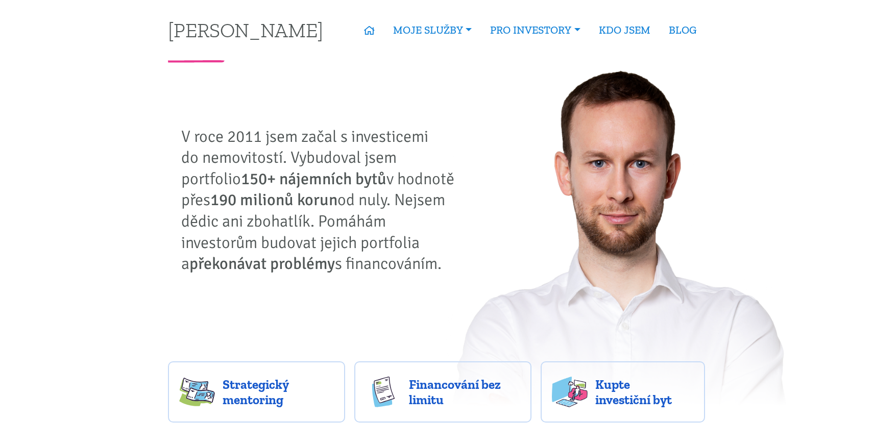 The image size is (873, 445). What do you see at coordinates (570, 392) in the screenshot?
I see `img: flats` at bounding box center [570, 392].